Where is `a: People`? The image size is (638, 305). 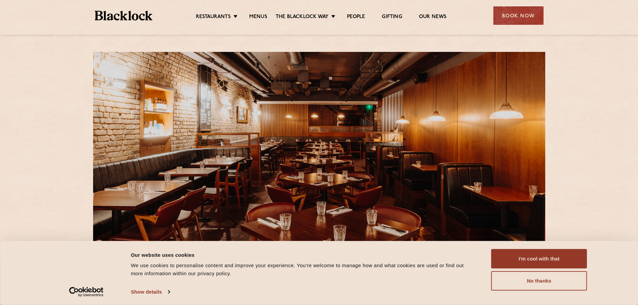 a: People is located at coordinates (356, 17).